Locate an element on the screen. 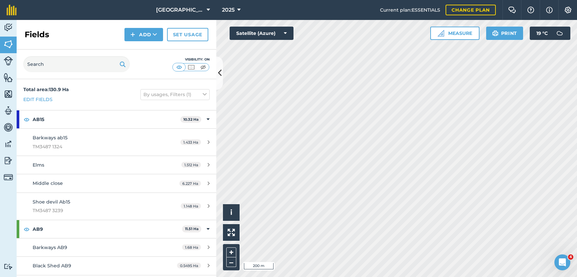  span: 2025 is located at coordinates (228, 10).